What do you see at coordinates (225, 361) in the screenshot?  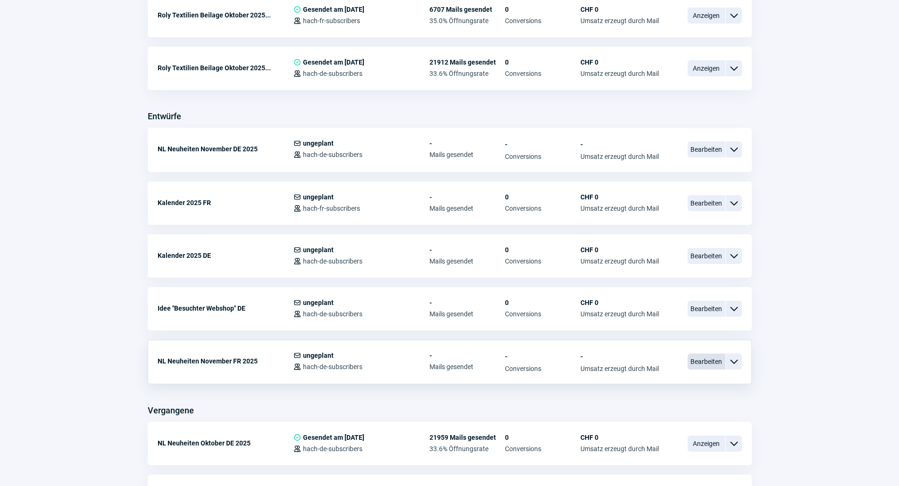 I see `div: NL Neuheiten November FR 2025` at bounding box center [225, 361].